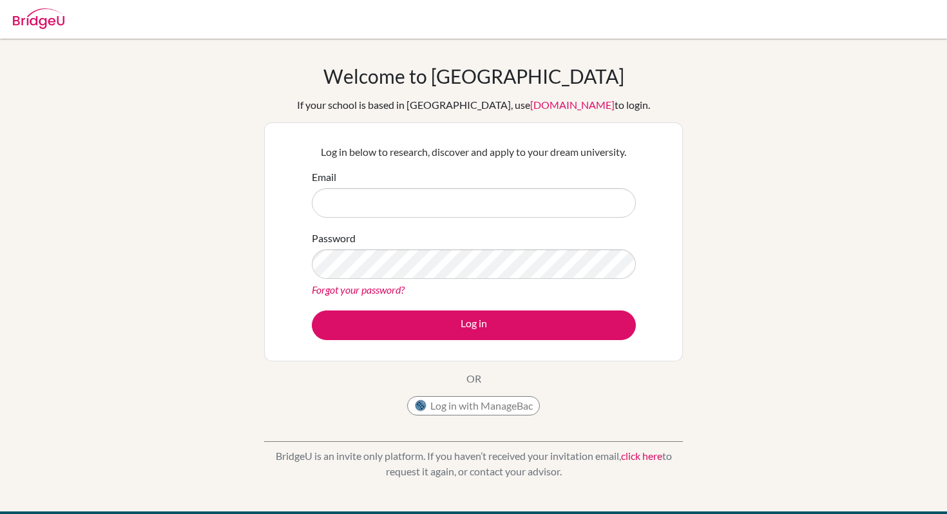  Describe the element at coordinates (474, 379) in the screenshot. I see `p: OR` at that location.